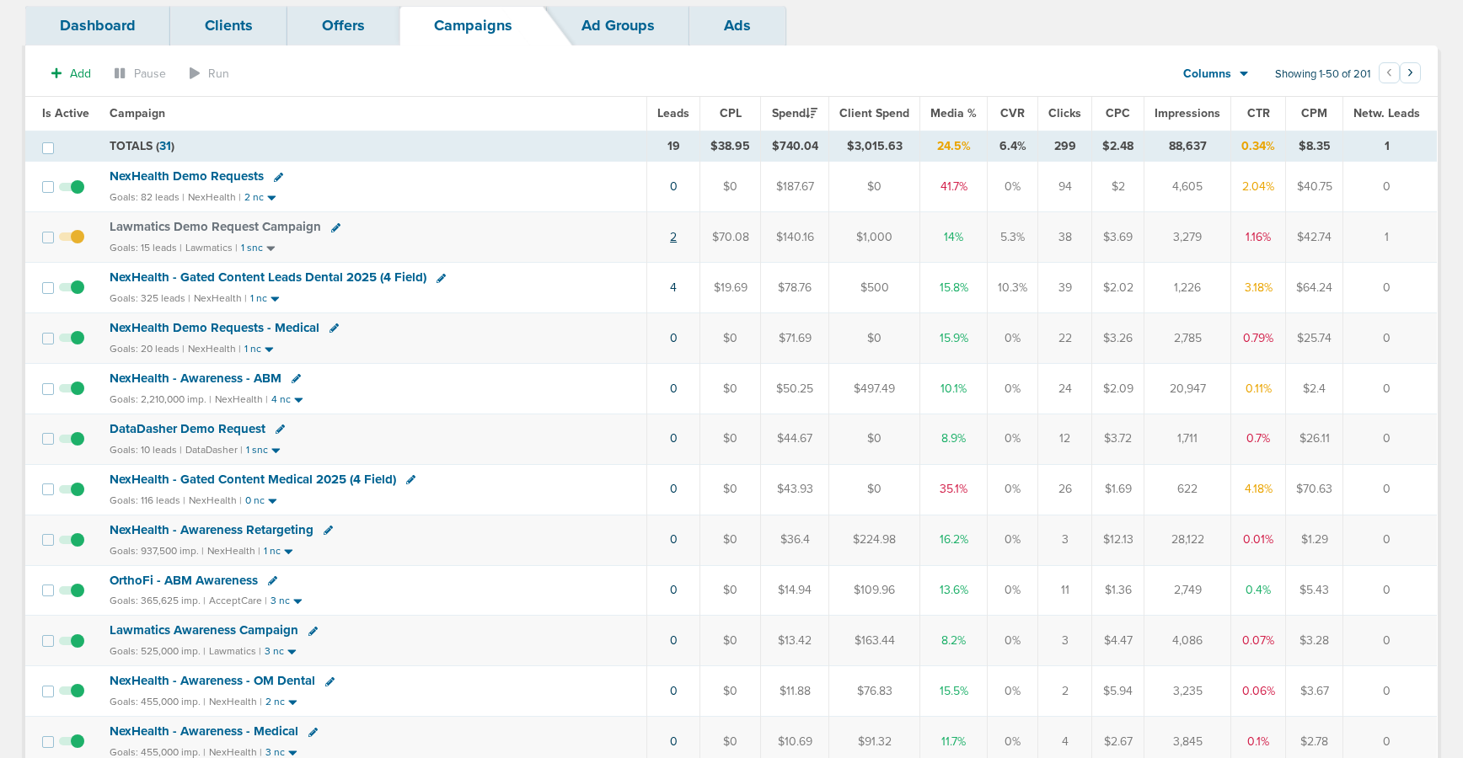 Image resolution: width=1463 pixels, height=758 pixels. Describe the element at coordinates (1258, 591) in the screenshot. I see `td: 0.4%` at that location.